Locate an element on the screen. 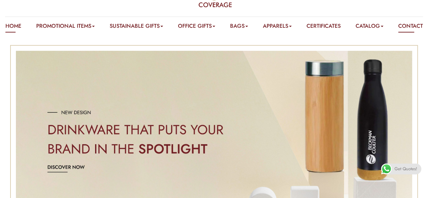 This screenshot has height=198, width=428. a: Office Gifts is located at coordinates (197, 27).